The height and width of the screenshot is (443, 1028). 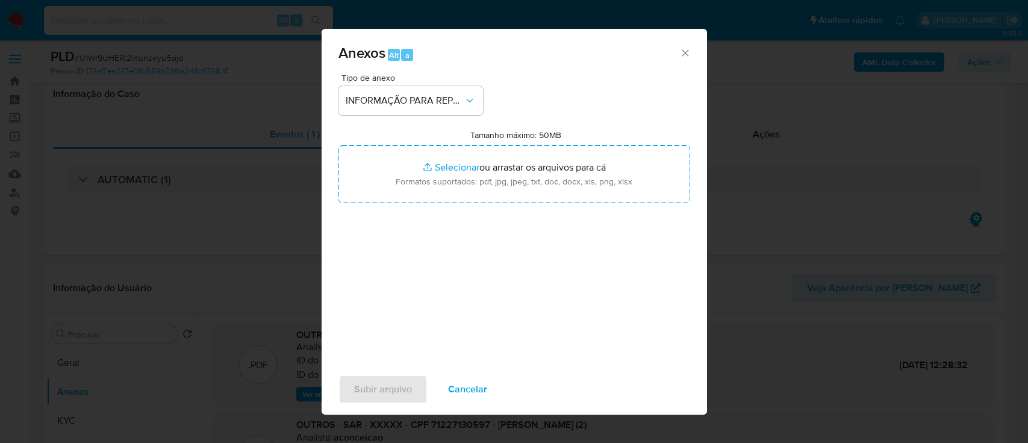 What do you see at coordinates (467, 389) in the screenshot?
I see `span: Cancelar` at bounding box center [467, 389].